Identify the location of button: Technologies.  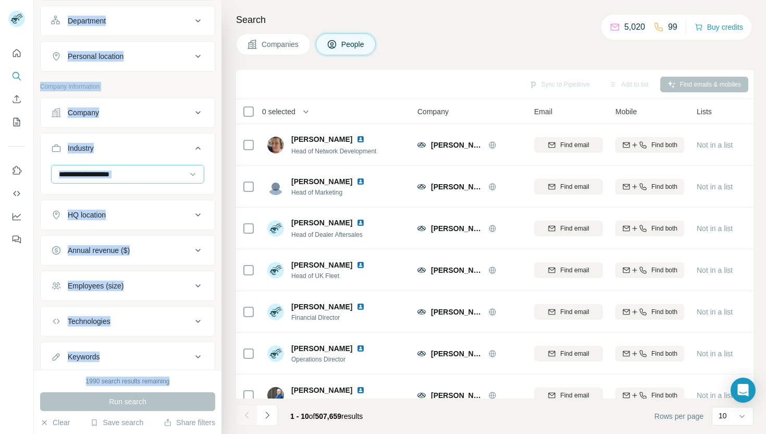
(128, 321).